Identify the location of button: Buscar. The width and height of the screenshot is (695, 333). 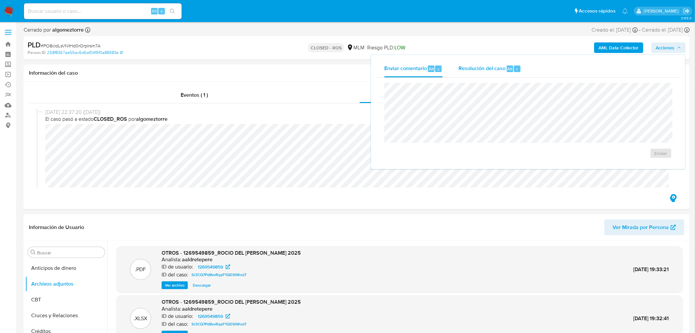
(33, 252).